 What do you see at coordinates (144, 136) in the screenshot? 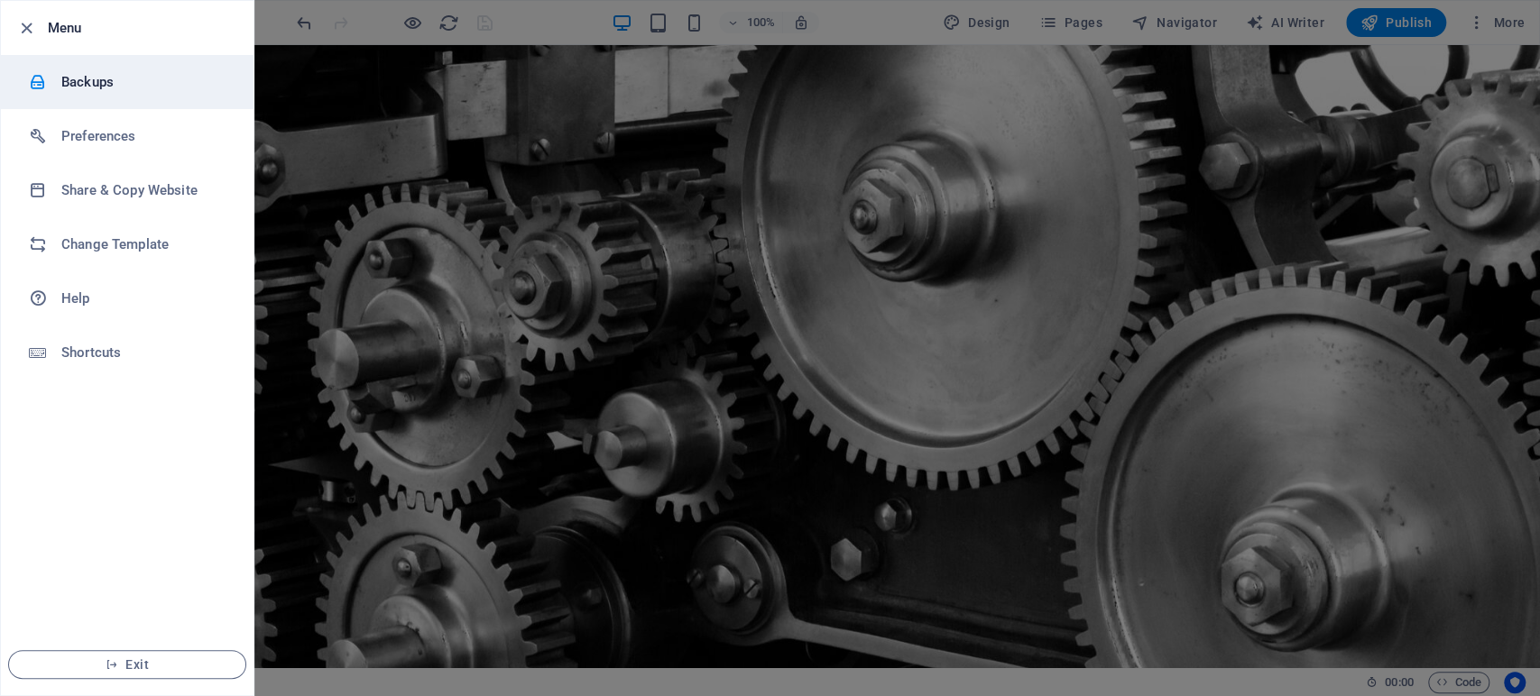
I see `h6: Preferences` at bounding box center [144, 136].